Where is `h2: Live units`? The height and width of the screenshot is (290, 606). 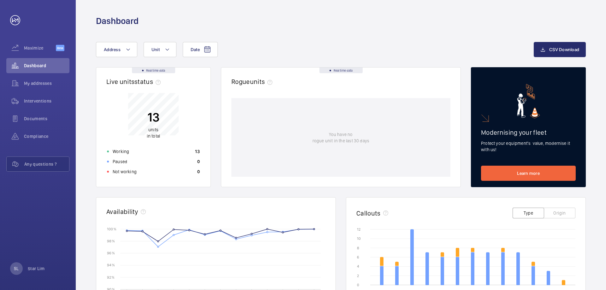
h2: Live units is located at coordinates (135, 81).